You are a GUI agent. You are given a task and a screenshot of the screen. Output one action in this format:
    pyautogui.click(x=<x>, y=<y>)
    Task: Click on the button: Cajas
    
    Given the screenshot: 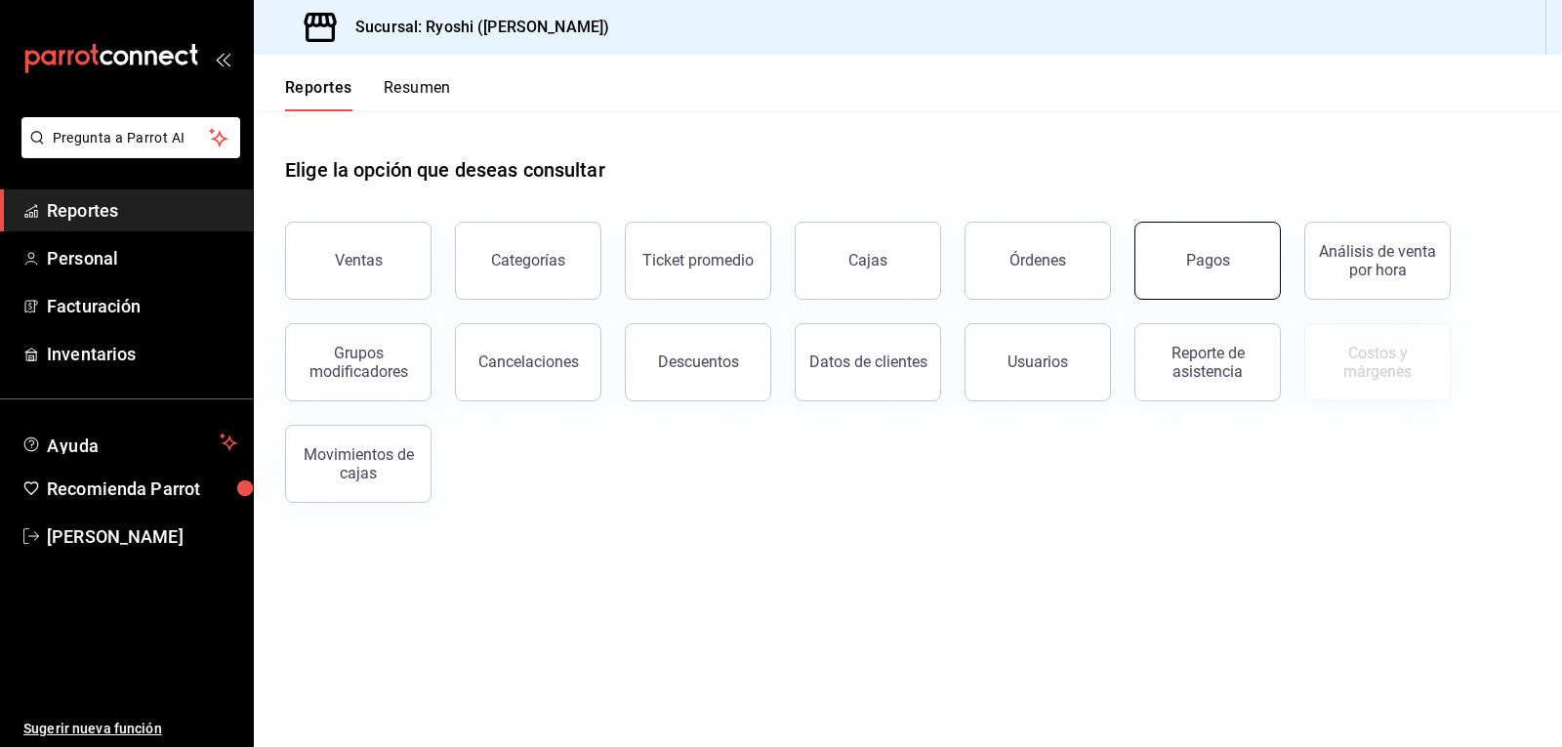 What is the action you would take?
    pyautogui.click(x=868, y=261)
    